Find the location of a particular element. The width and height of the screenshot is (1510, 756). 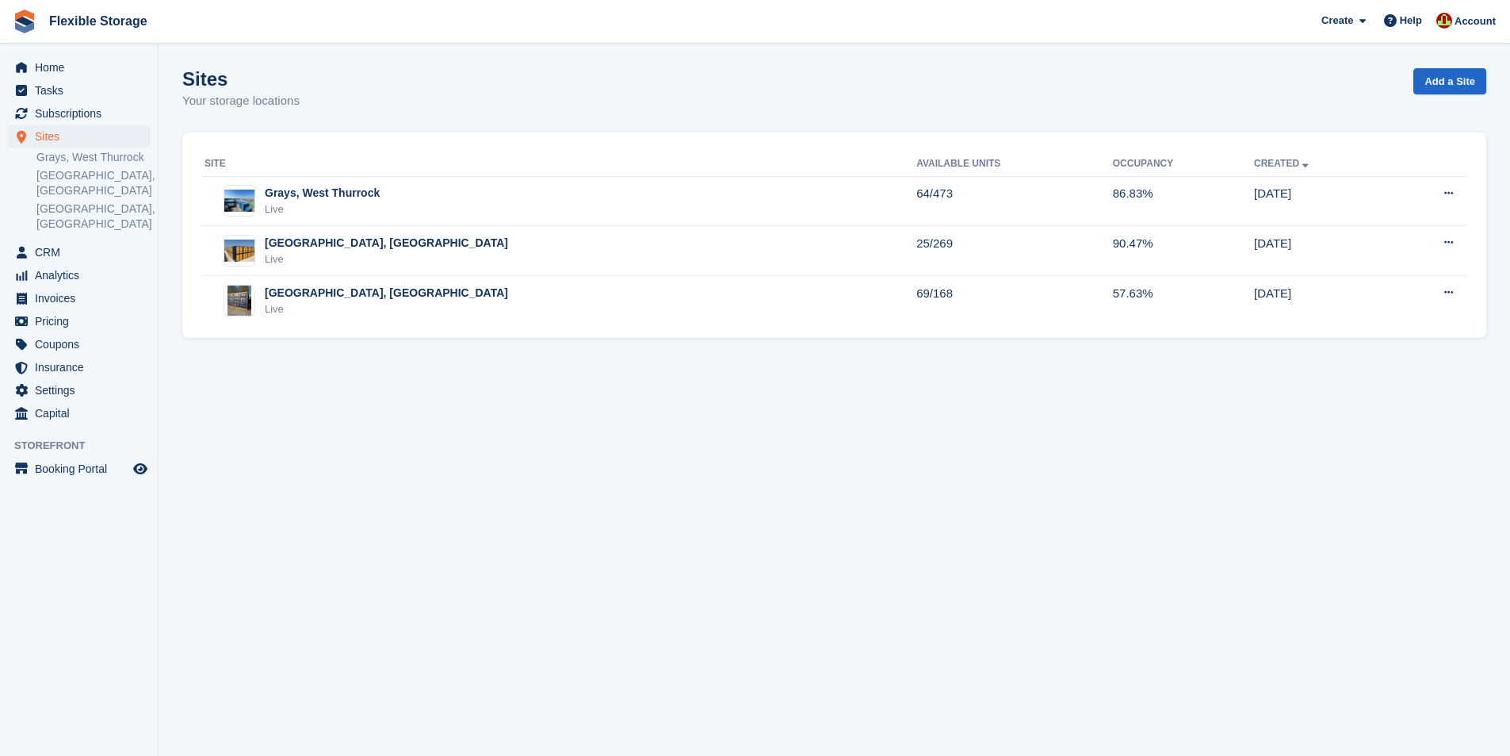

div: Grays, West Thurrock is located at coordinates (322, 193).